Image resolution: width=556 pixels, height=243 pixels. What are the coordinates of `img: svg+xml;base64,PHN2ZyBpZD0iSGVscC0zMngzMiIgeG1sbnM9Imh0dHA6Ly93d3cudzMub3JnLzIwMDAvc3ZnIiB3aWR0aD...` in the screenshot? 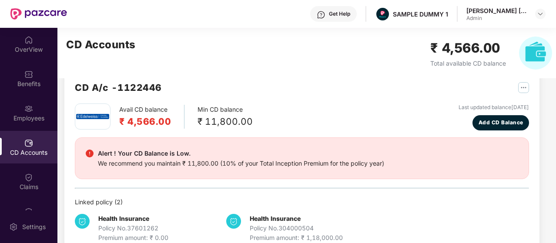 It's located at (321, 15).